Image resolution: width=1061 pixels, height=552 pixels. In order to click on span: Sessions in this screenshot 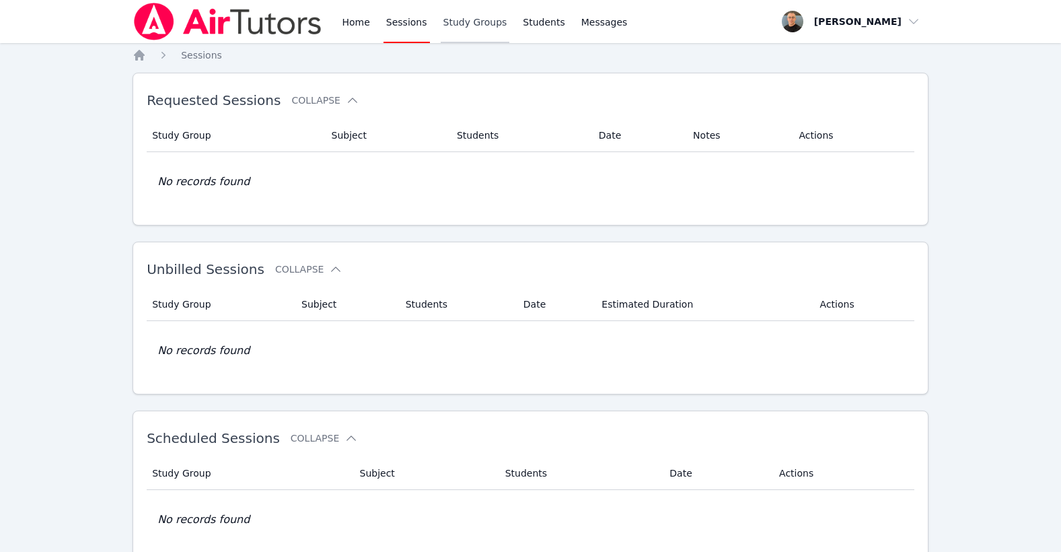, I will do `click(201, 55)`.